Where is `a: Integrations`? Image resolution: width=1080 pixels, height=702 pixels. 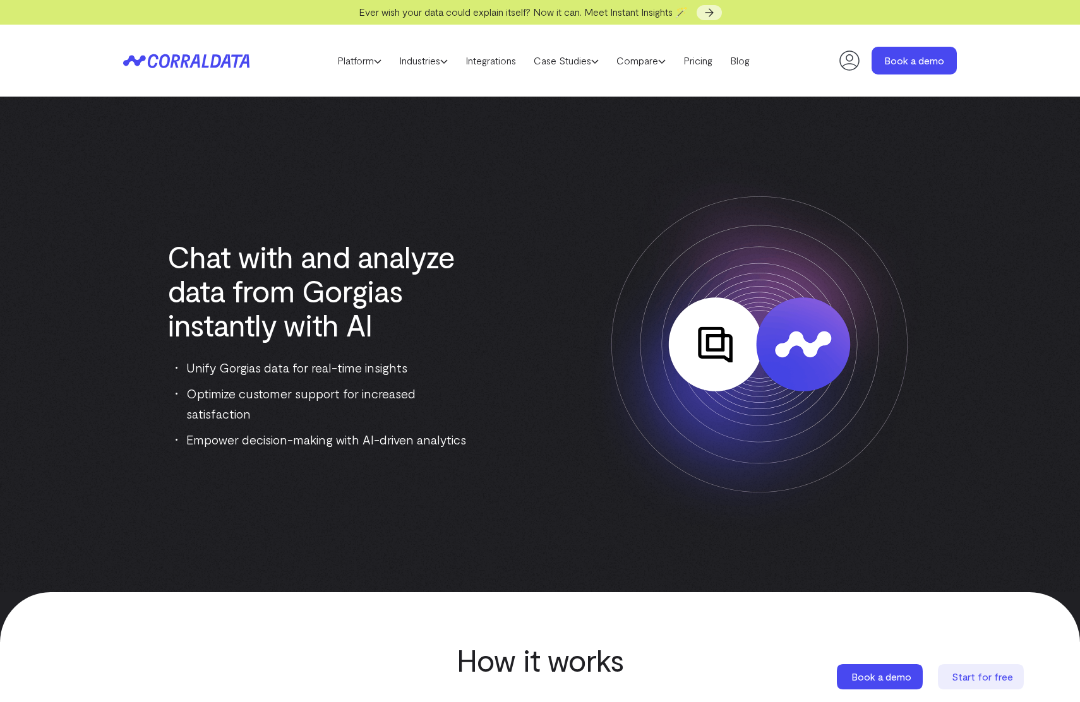 a: Integrations is located at coordinates (491, 61).